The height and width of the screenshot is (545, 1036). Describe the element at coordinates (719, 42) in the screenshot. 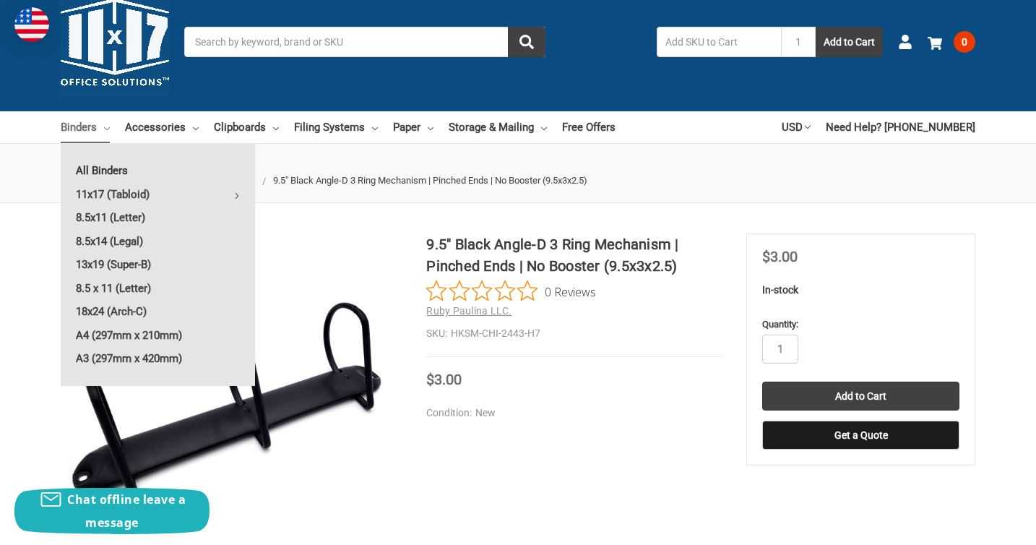

I see `input: Add SKU to Cart` at that location.